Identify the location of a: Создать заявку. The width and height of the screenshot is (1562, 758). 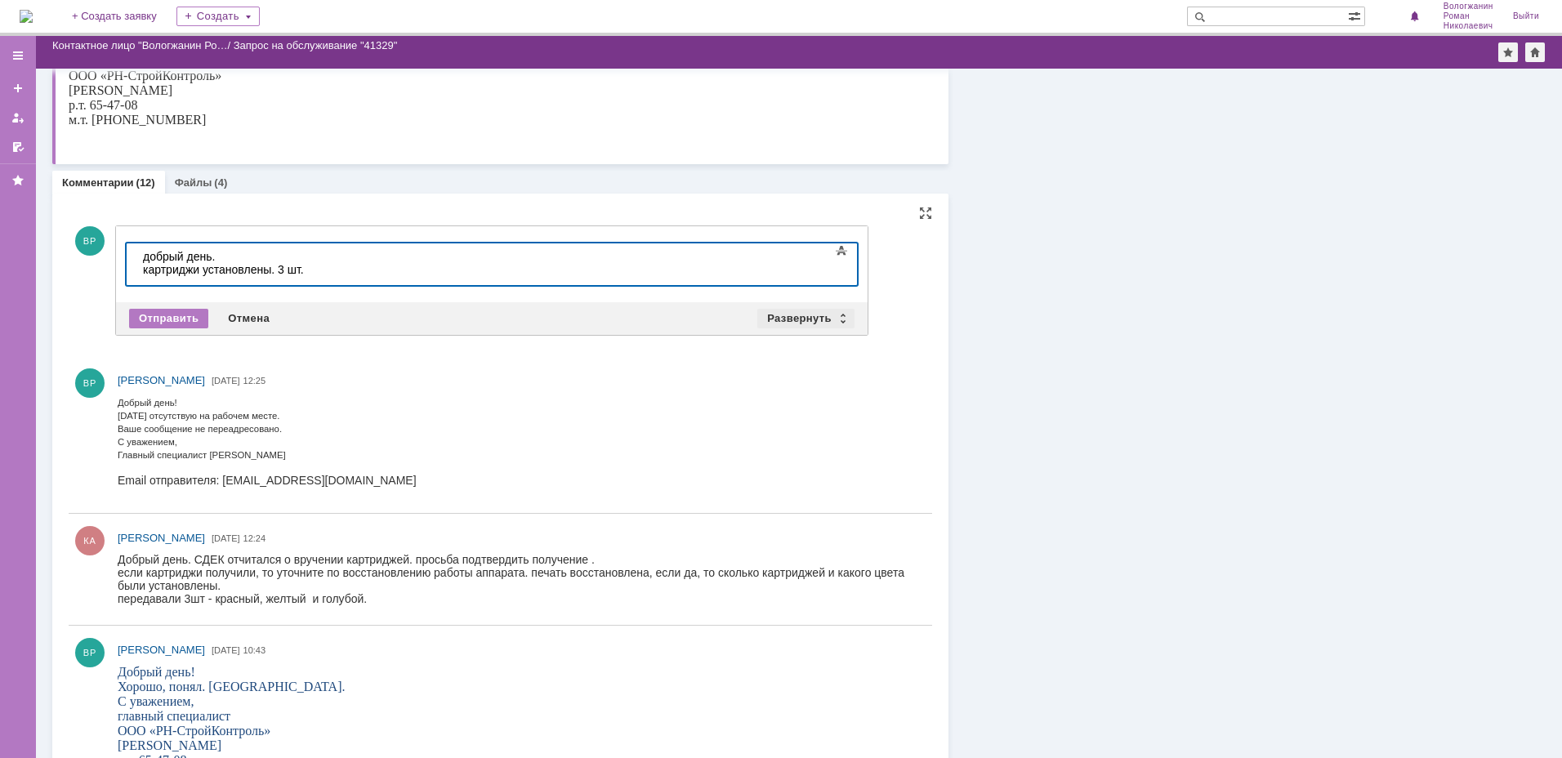
(18, 88).